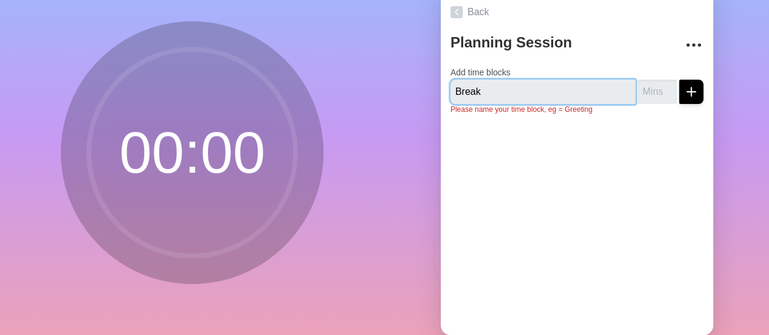  What do you see at coordinates (480, 72) in the screenshot?
I see `label: Add time blocks` at bounding box center [480, 72].